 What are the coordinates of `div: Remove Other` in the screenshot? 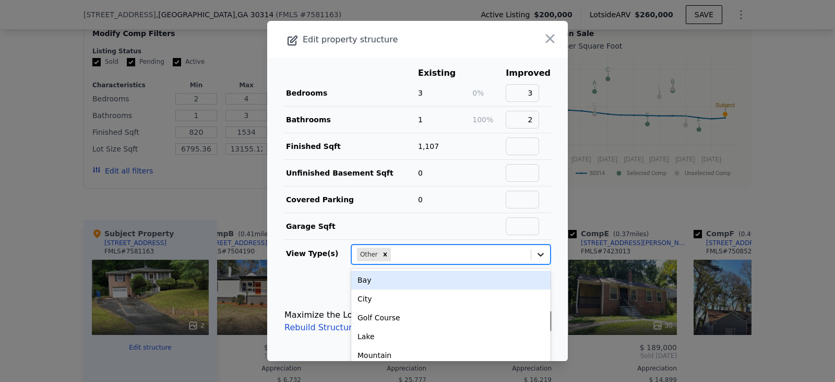 It's located at (385, 254).